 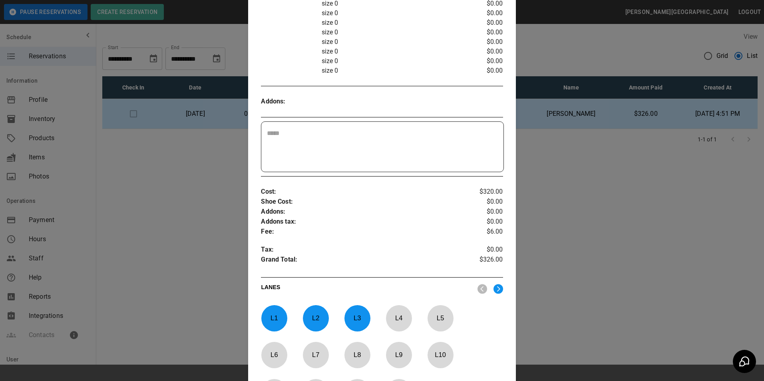 What do you see at coordinates (362, 232) in the screenshot?
I see `p: Fee :` at bounding box center [362, 232].